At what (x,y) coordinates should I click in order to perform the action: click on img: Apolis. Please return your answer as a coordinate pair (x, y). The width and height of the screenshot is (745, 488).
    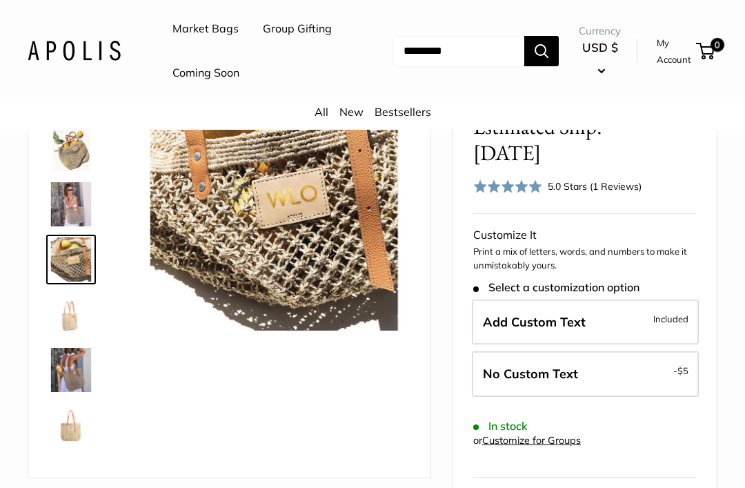
    Looking at the image, I should click on (74, 50).